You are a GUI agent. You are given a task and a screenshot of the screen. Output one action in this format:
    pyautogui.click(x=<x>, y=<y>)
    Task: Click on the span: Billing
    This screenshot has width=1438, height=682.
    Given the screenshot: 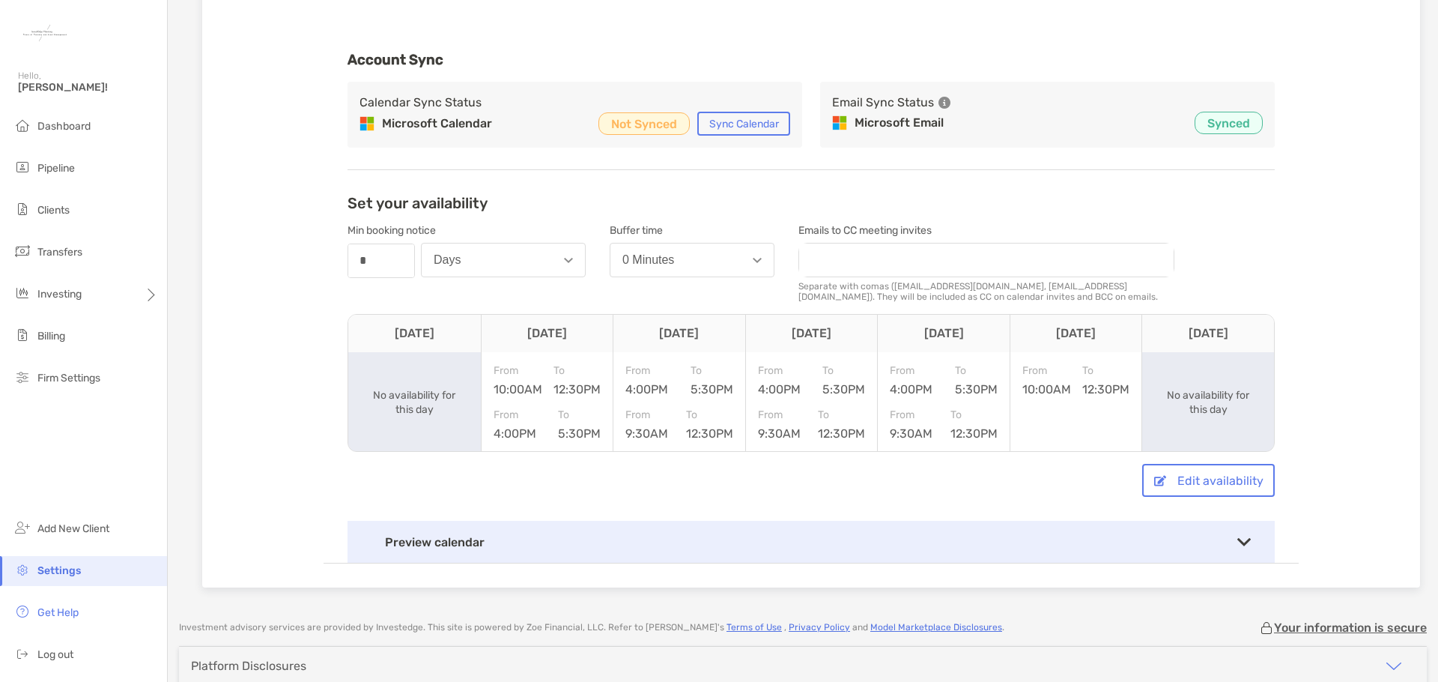 What is the action you would take?
    pyautogui.click(x=51, y=336)
    